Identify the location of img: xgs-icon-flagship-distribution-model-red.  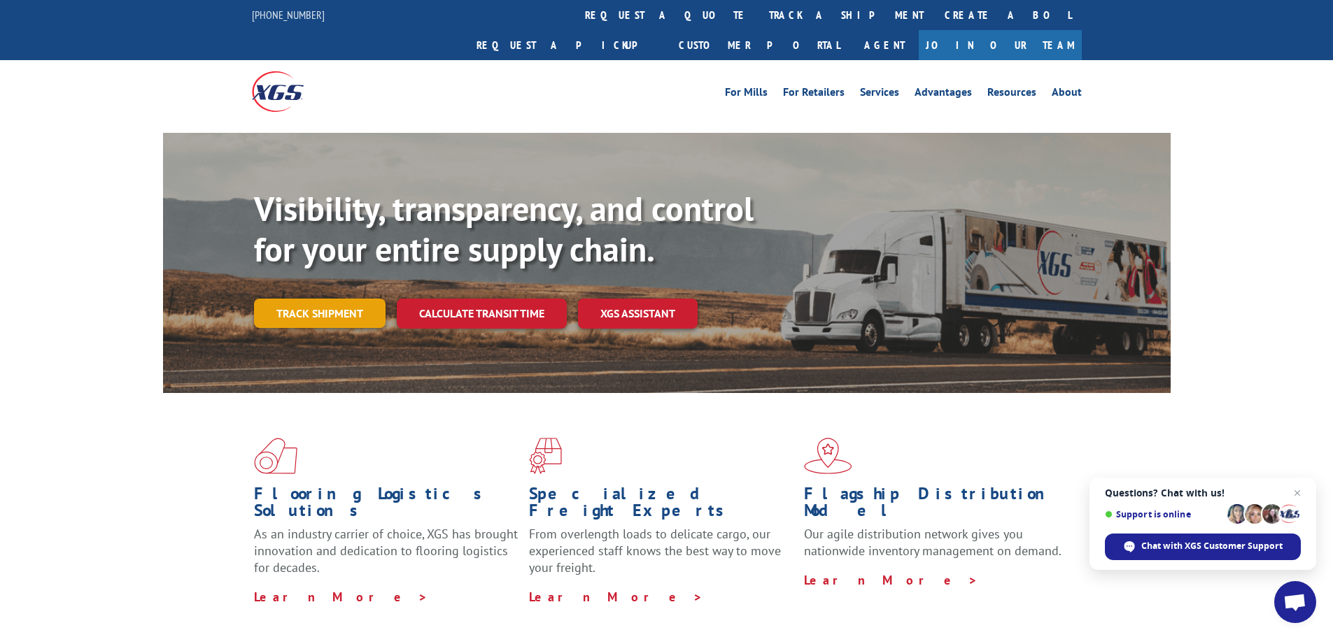
(827, 456).